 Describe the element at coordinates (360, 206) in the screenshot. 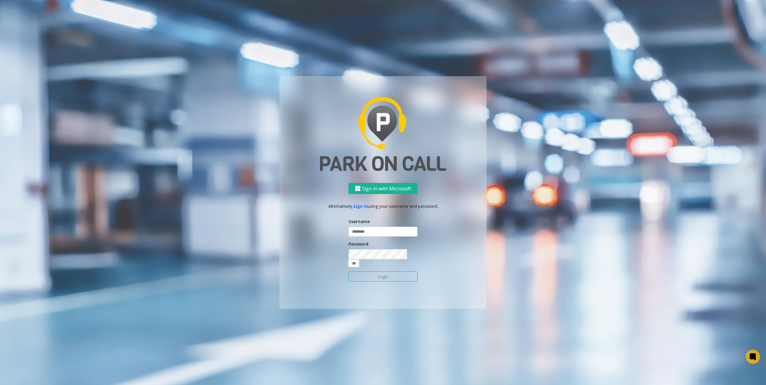

I see `a: sign in` at that location.